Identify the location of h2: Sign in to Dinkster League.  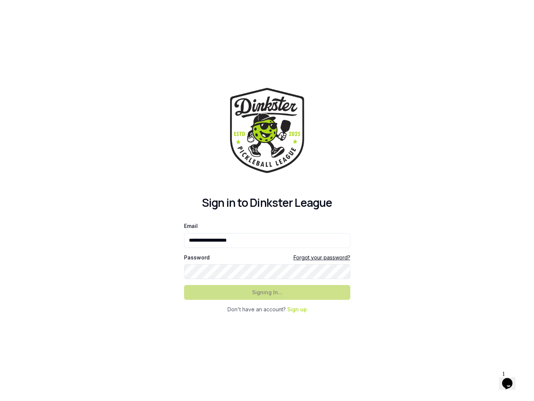
(267, 203).